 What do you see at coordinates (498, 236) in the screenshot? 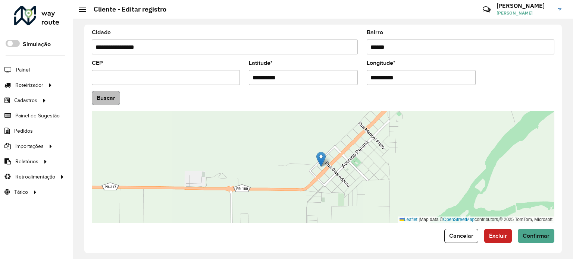
I see `span: Excluir` at bounding box center [498, 236].